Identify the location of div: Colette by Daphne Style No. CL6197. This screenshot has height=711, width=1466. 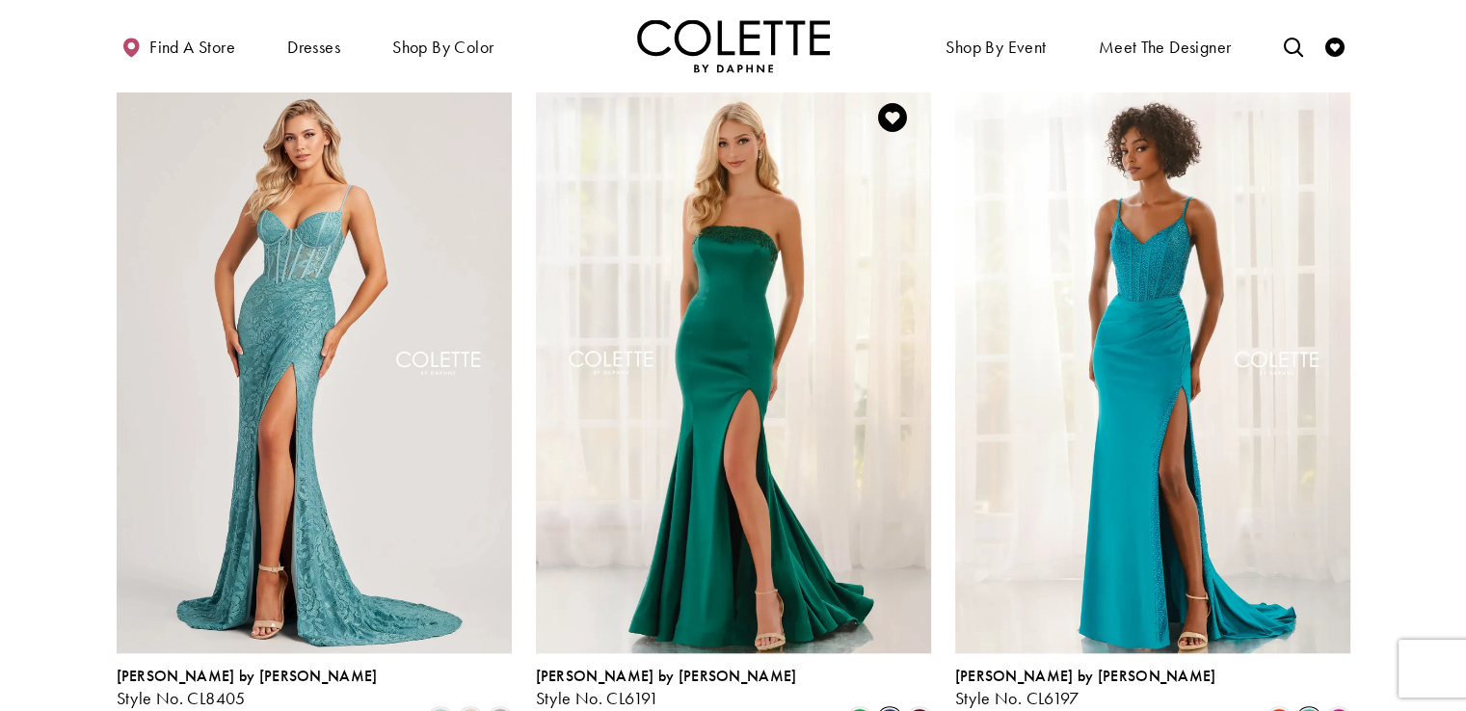
(1085, 688).